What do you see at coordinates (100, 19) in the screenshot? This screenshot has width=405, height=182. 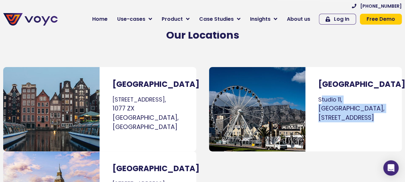 I see `a: Home` at bounding box center [100, 19].